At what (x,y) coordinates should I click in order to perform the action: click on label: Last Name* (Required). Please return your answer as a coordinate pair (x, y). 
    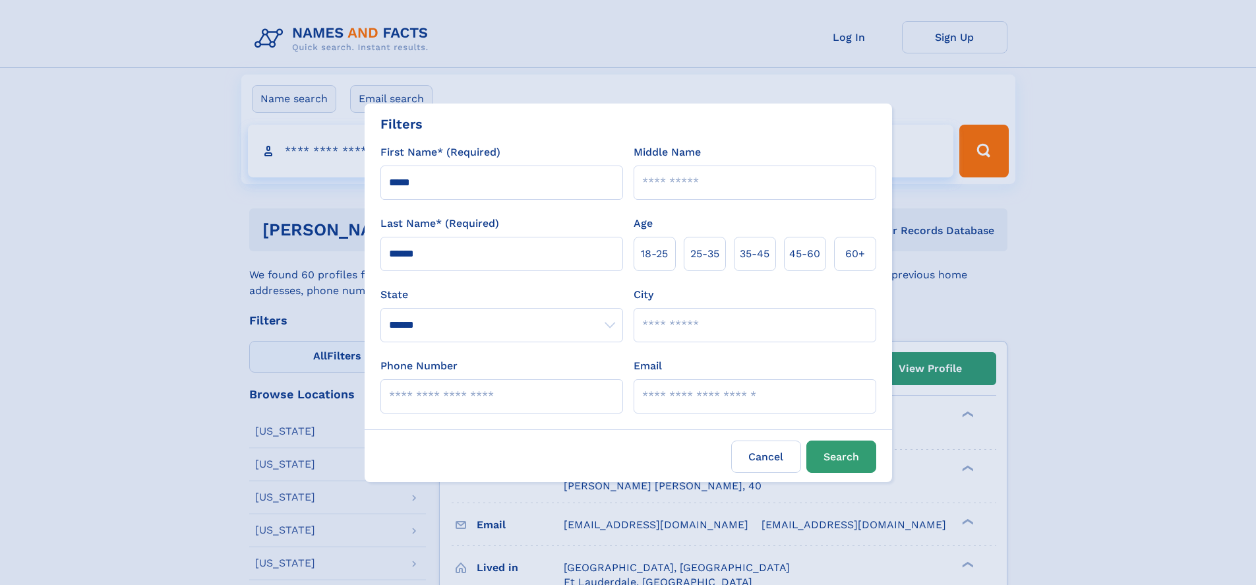
    Looking at the image, I should click on (440, 224).